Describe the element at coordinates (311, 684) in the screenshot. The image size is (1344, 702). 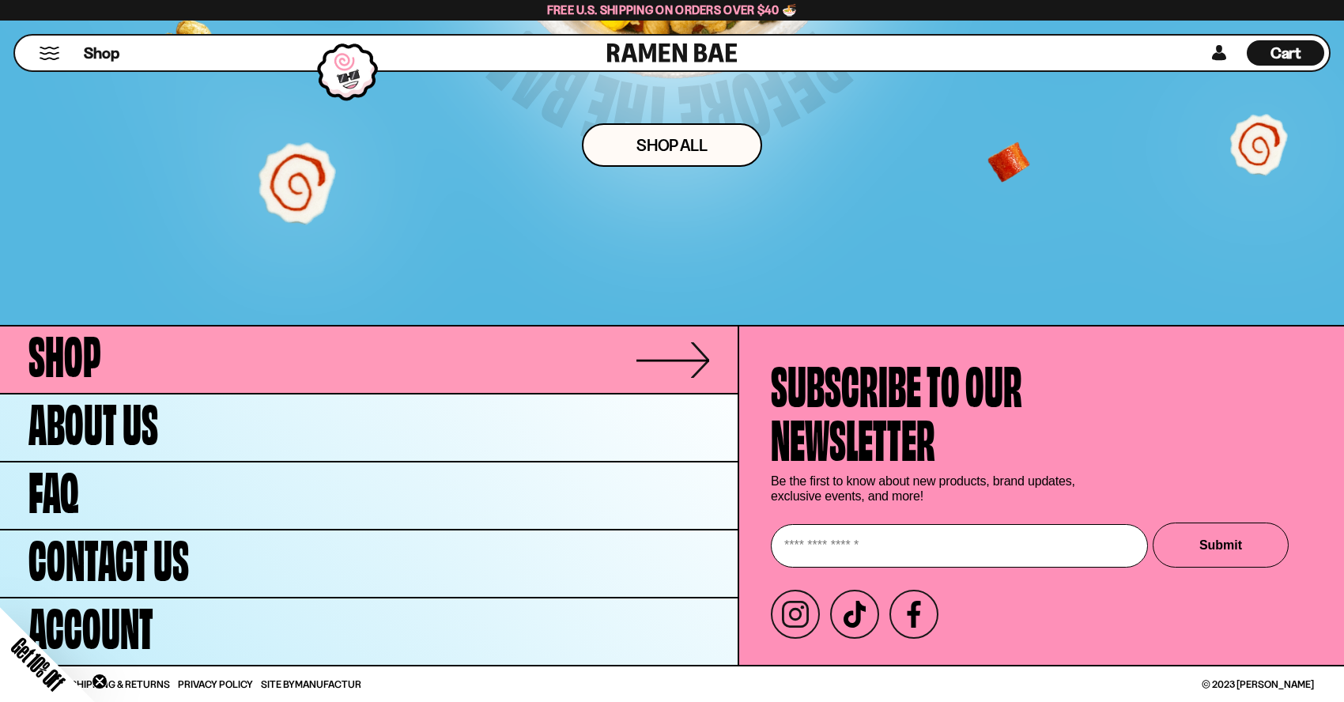
I see `span: Site By` at that location.